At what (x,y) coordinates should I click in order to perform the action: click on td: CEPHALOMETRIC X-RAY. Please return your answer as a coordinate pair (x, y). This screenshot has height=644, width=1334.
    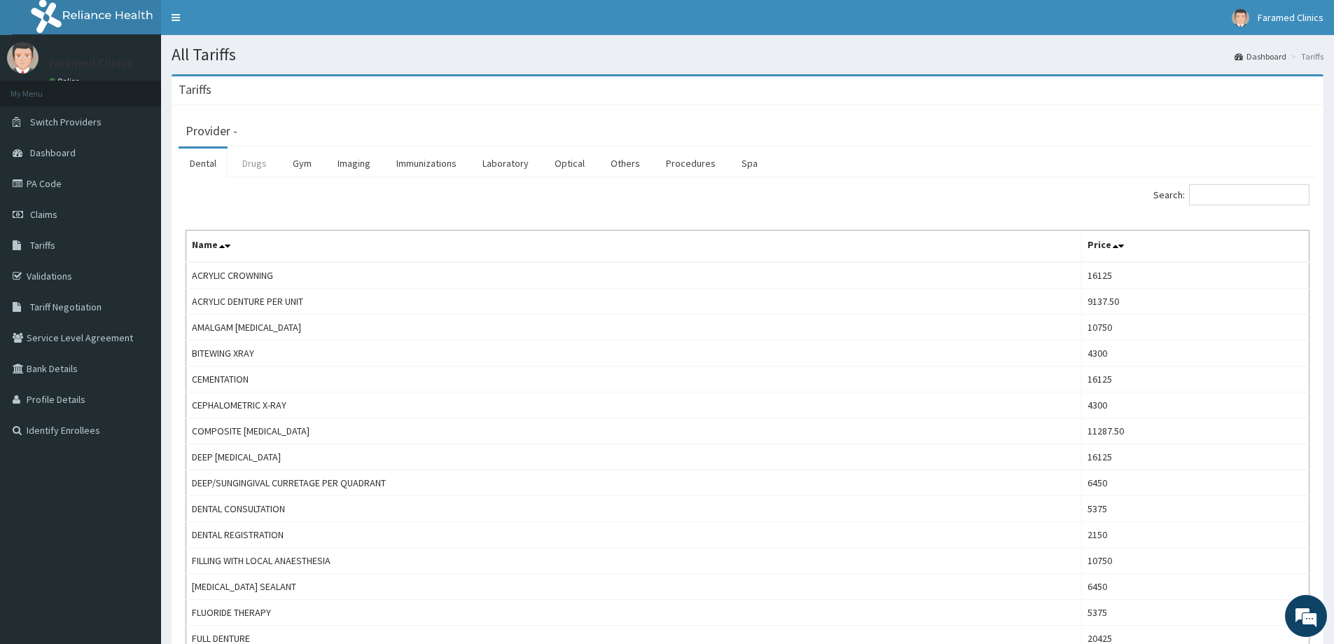
    Looking at the image, I should click on (634, 405).